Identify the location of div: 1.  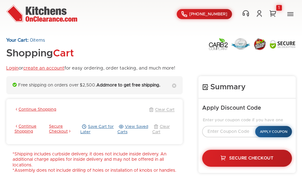
(279, 8).